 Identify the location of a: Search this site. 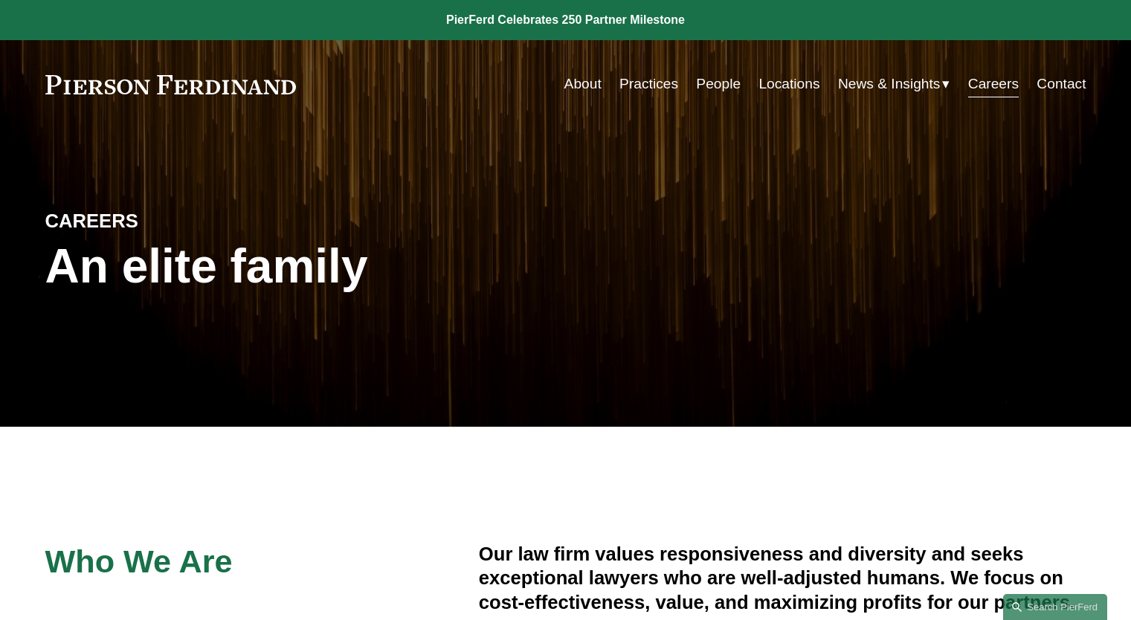
(1055, 607).